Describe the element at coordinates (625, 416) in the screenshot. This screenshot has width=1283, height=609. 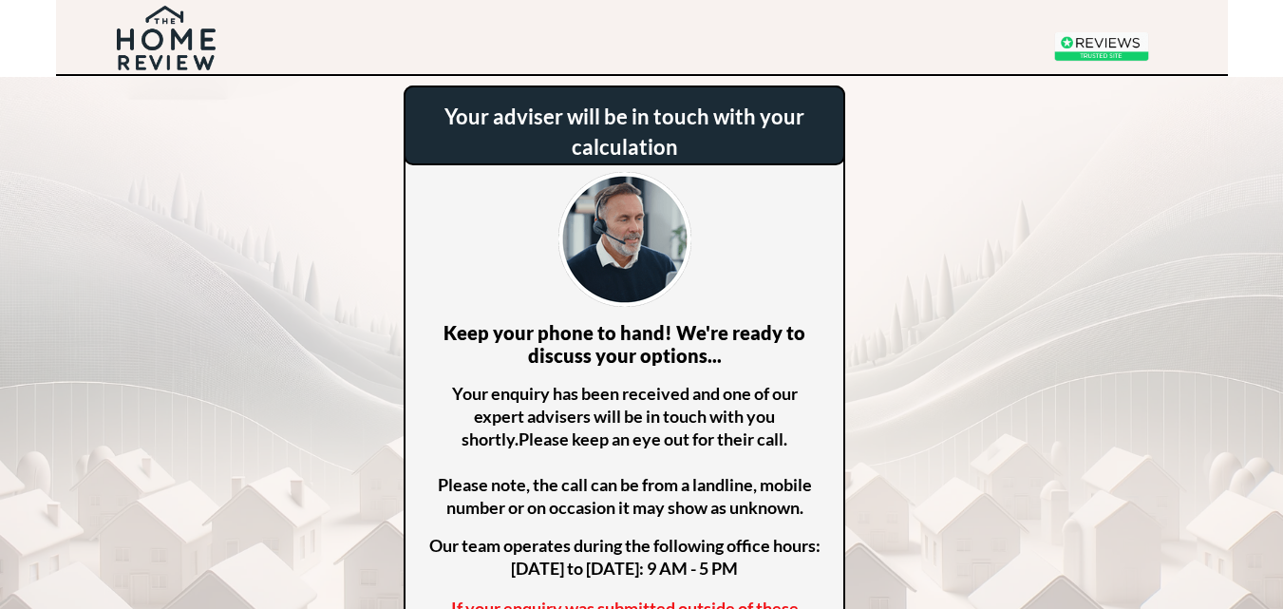
I see `span: Your enquiry has been received and one of our expert advisers will be in touch with you shortly.` at that location.